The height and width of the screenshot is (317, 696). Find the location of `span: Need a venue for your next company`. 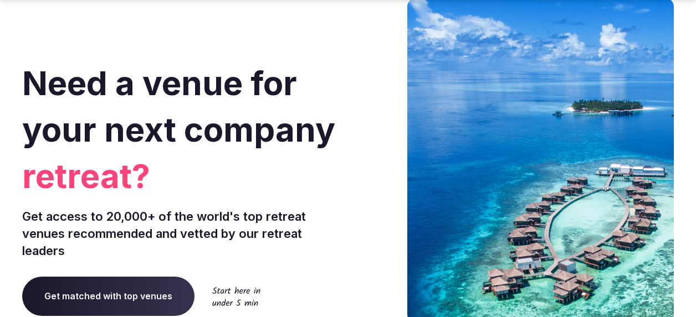

span: Need a venue for your next company is located at coordinates (178, 106).